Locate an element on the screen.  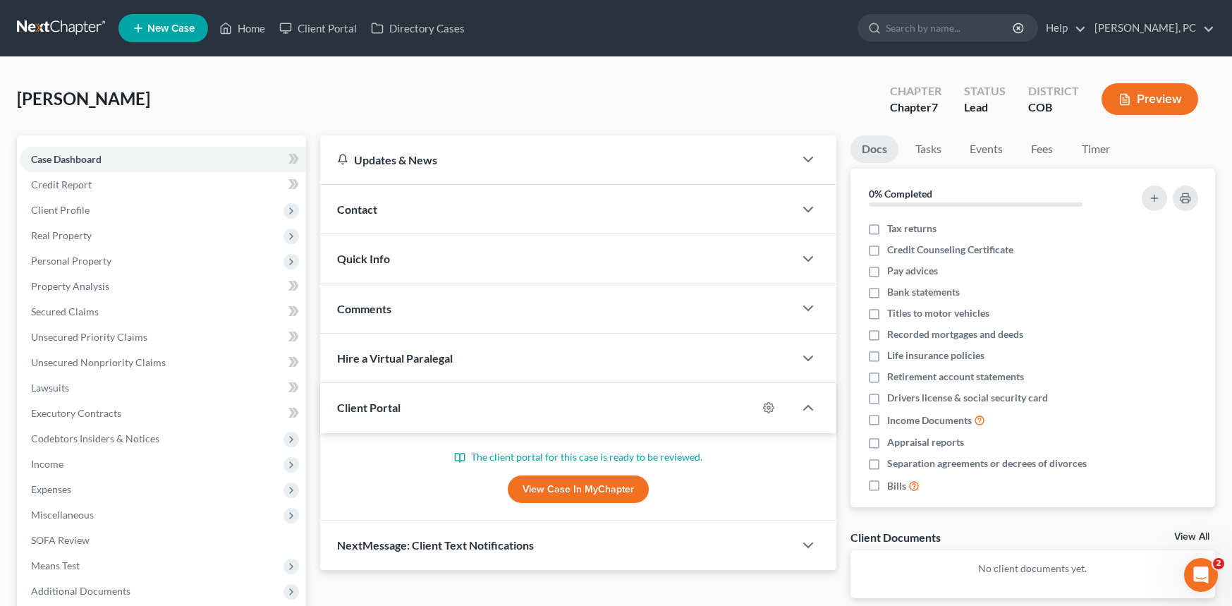
div: District is located at coordinates (1054, 91).